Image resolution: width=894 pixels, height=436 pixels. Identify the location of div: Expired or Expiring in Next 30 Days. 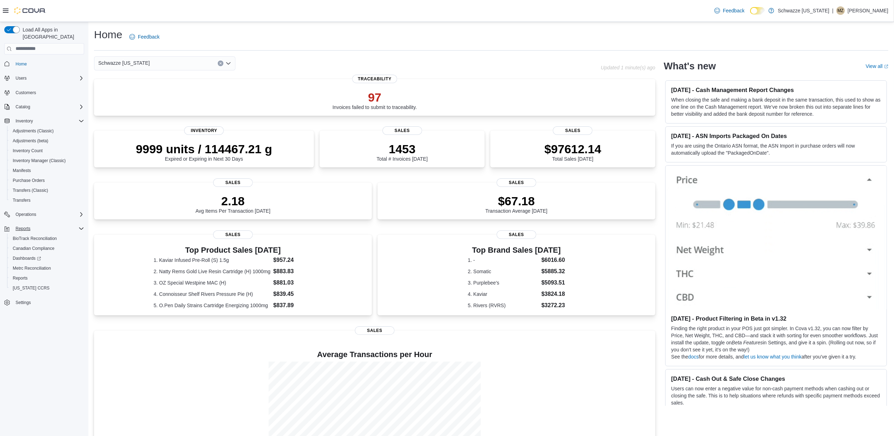
(204, 152).